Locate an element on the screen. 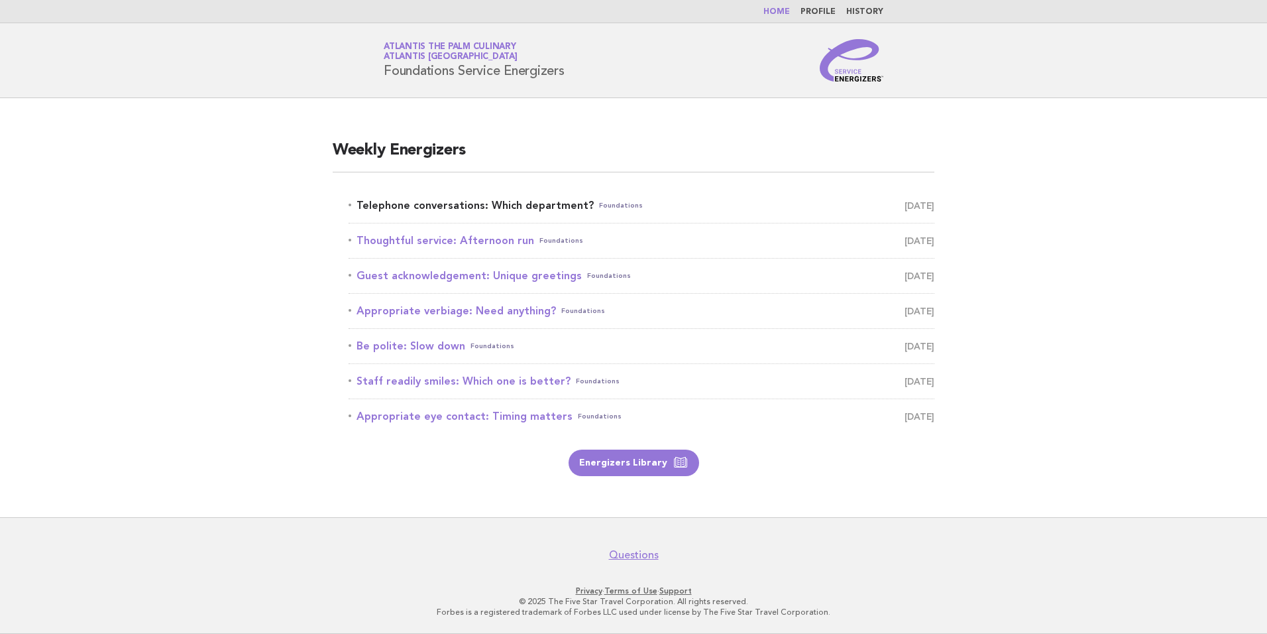 This screenshot has width=1267, height=634. p: © 2025 The Five Star Travel Corporation. All rights reserved. is located at coordinates (634, 601).